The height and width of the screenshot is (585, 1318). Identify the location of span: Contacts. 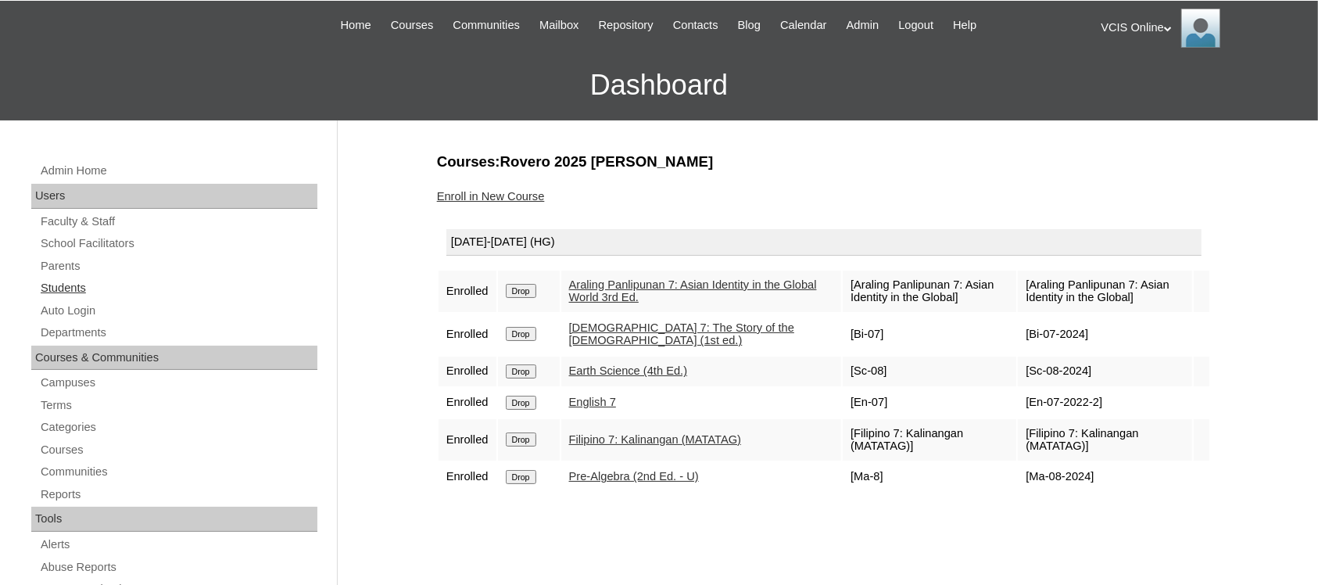
(696, 25).